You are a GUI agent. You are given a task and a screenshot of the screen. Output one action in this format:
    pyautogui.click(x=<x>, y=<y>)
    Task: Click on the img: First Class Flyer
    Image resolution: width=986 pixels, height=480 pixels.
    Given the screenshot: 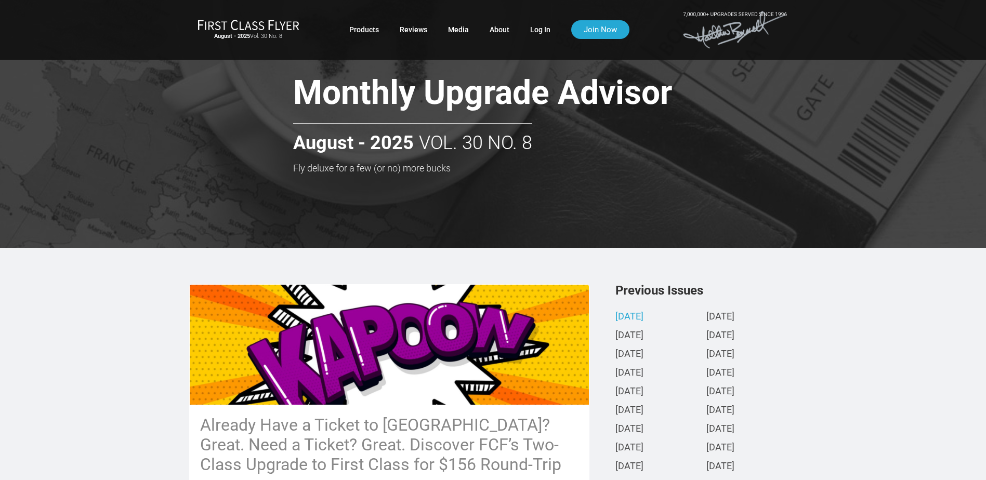 What is the action you would take?
    pyautogui.click(x=248, y=24)
    